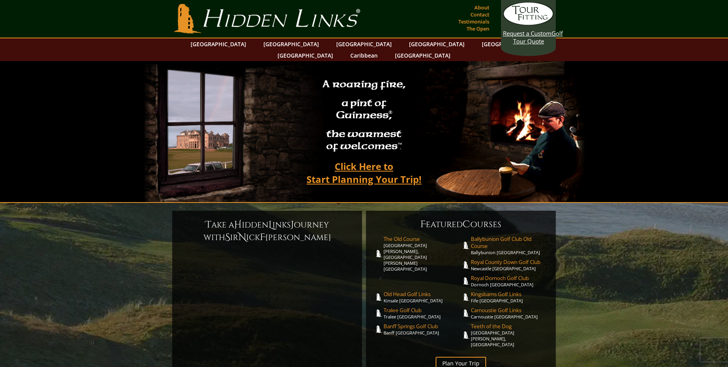 The width and height of the screenshot is (728, 367). I want to click on span: S, so click(227, 237).